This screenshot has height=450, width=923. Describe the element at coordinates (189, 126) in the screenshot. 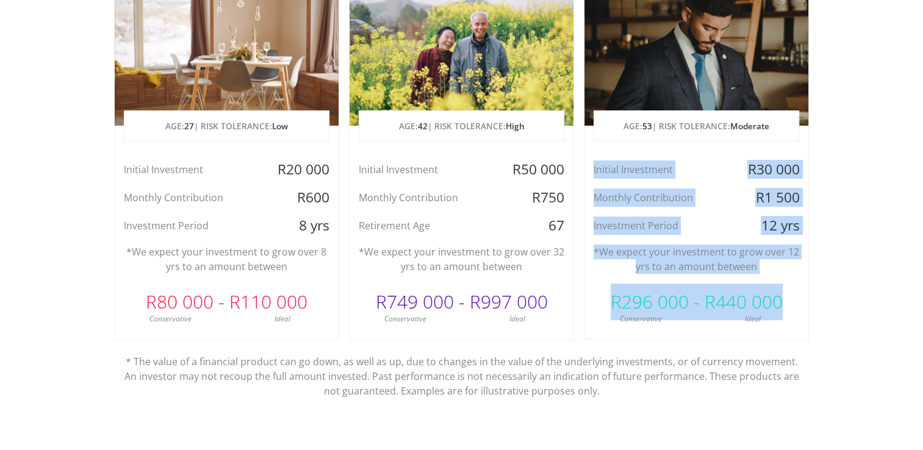

I see `span: 27` at that location.